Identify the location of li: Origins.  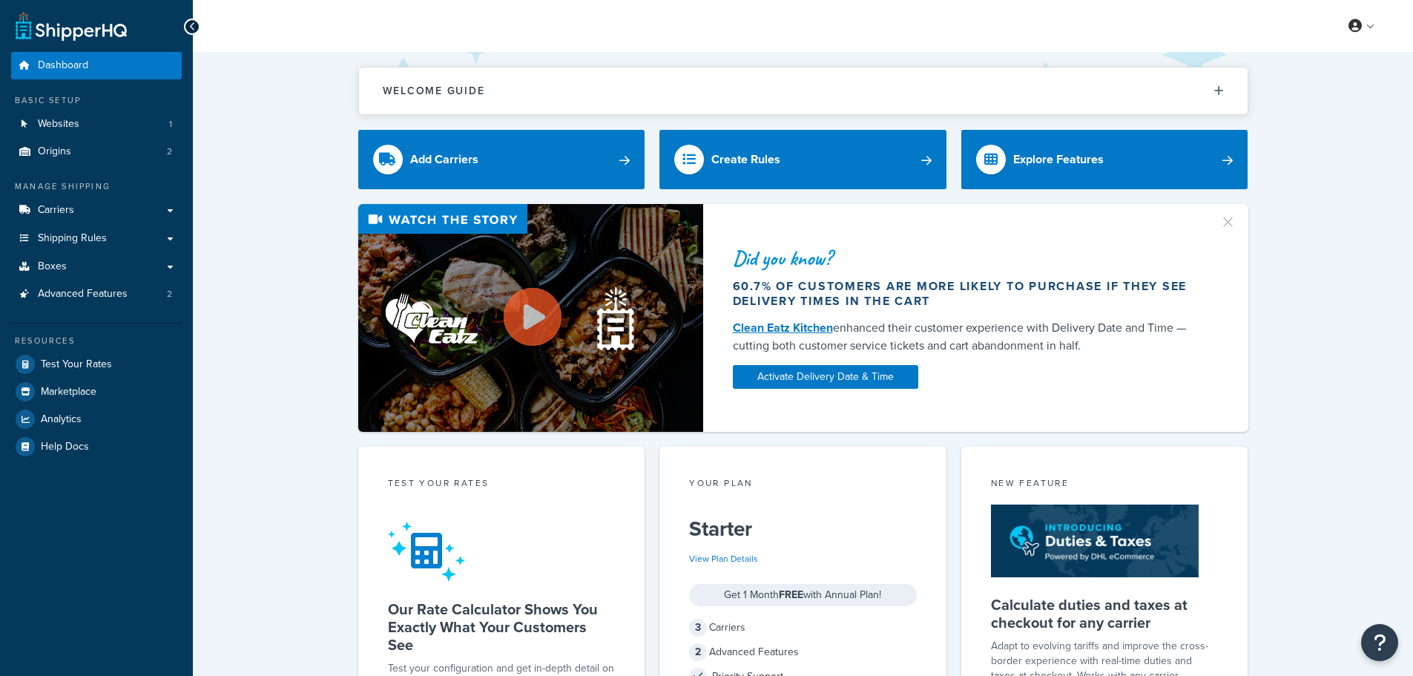
(96, 151).